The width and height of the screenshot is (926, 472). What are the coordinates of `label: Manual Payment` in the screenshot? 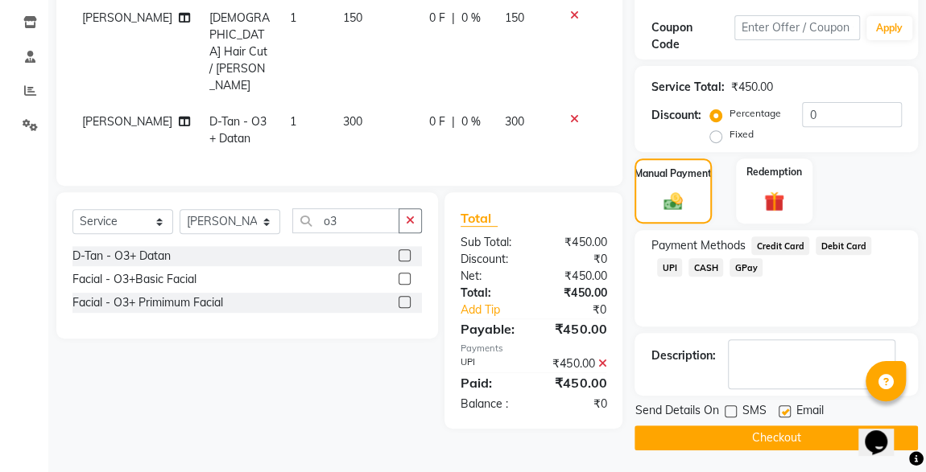 It's located at (673, 174).